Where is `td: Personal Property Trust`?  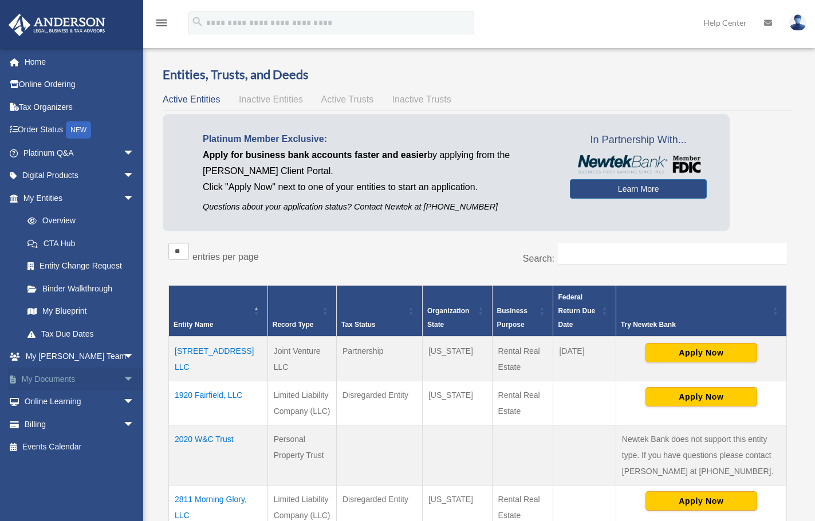 td: Personal Property Trust is located at coordinates (302, 455).